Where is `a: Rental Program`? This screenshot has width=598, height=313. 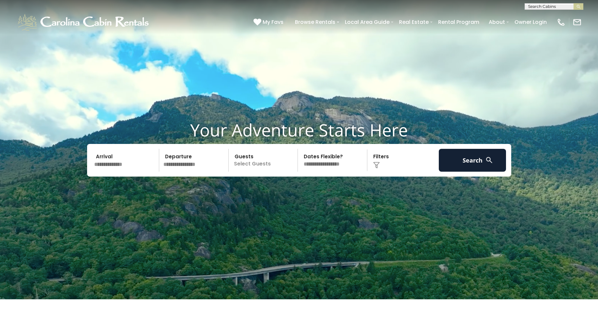
a: Rental Program is located at coordinates (458, 22).